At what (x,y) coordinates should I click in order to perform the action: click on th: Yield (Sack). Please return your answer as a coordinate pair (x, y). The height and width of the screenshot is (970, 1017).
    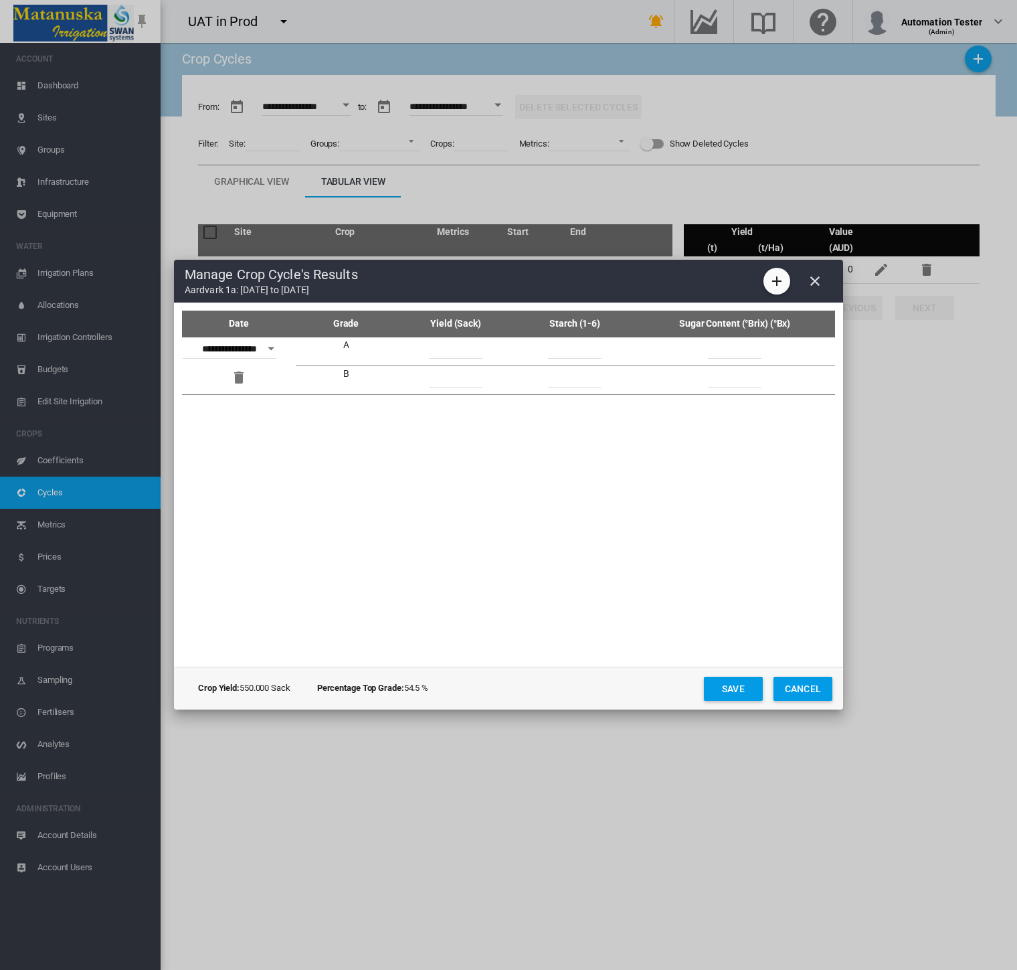
    Looking at the image, I should click on (456, 324).